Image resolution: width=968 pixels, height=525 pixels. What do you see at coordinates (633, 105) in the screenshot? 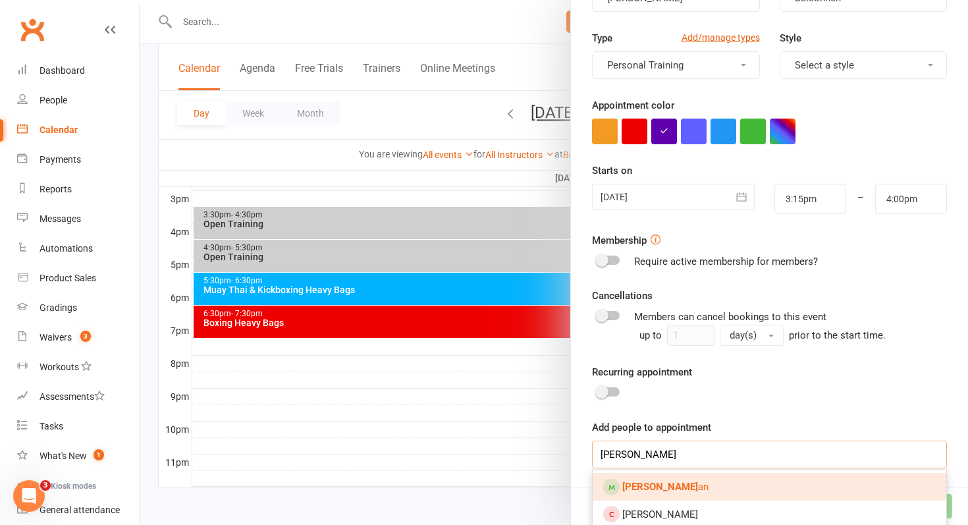
I see `label: Appointment color` at bounding box center [633, 105].